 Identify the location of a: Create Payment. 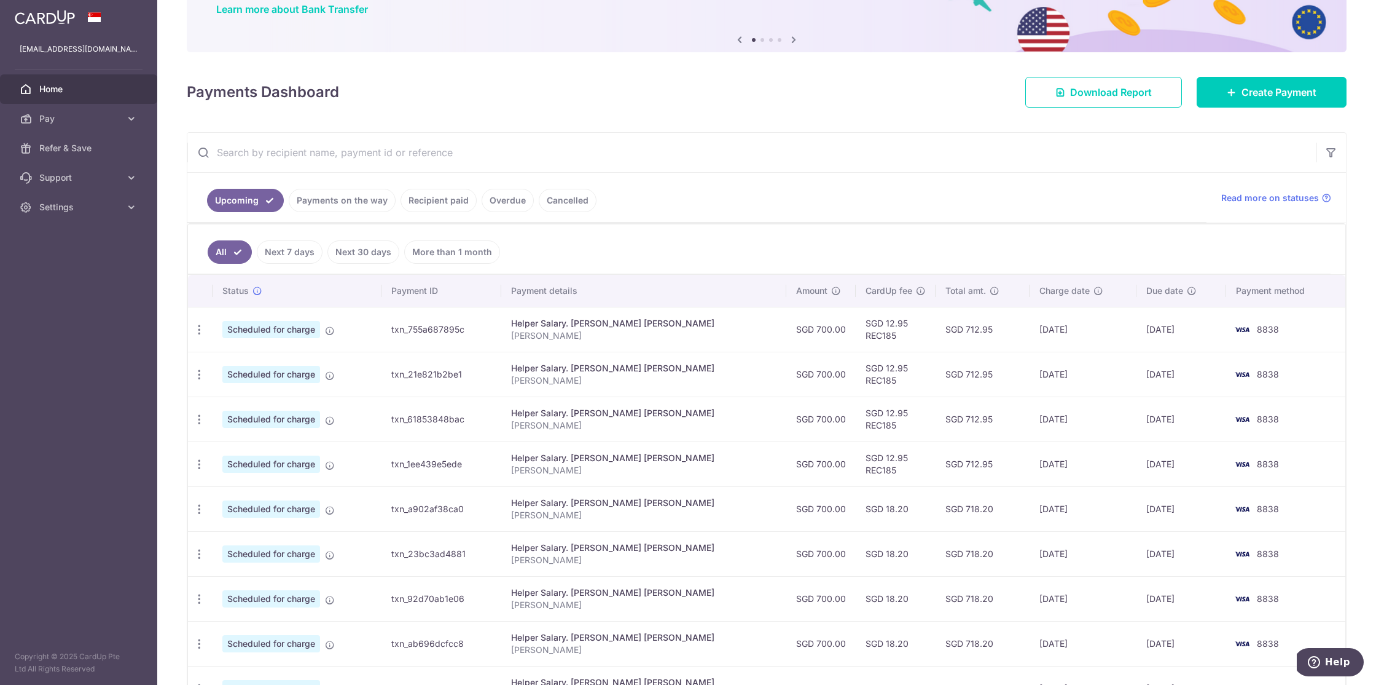
(1272, 92).